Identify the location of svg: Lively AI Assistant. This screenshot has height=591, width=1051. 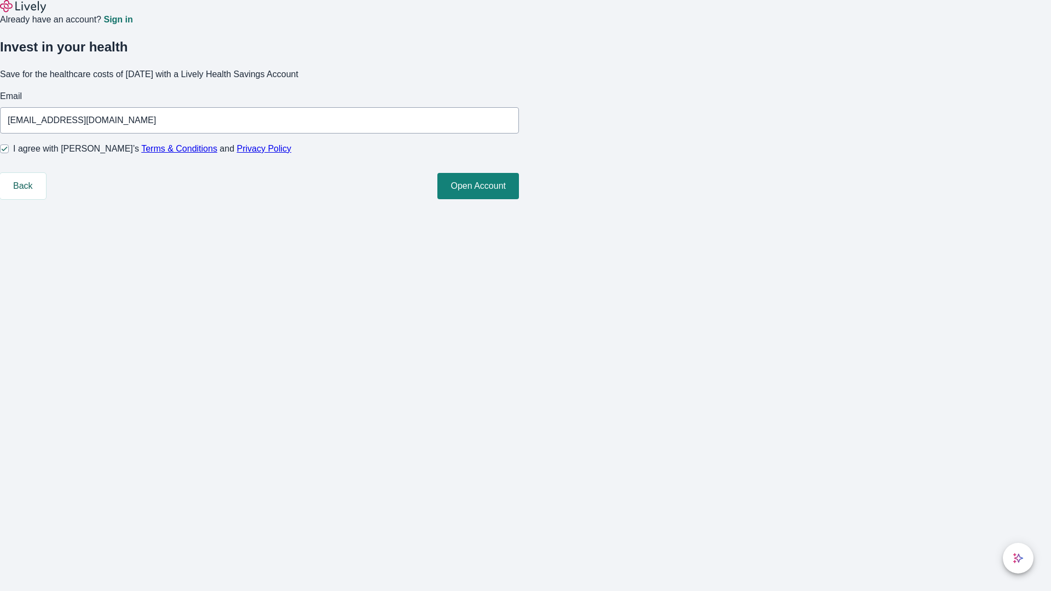
(1018, 558).